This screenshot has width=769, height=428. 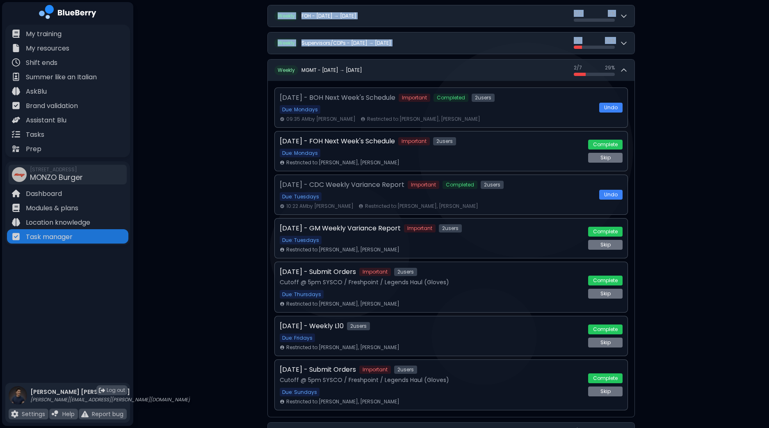 I want to click on p: Shift ends, so click(x=41, y=63).